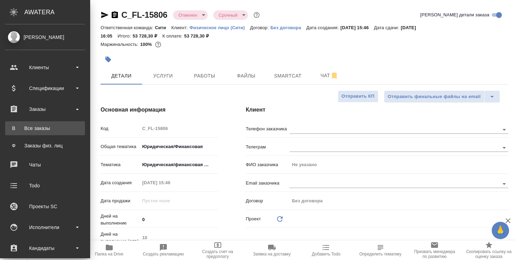 This screenshot has height=260, width=516. Describe the element at coordinates (144, 15) in the screenshot. I see `a: C_FL-15806` at that location.